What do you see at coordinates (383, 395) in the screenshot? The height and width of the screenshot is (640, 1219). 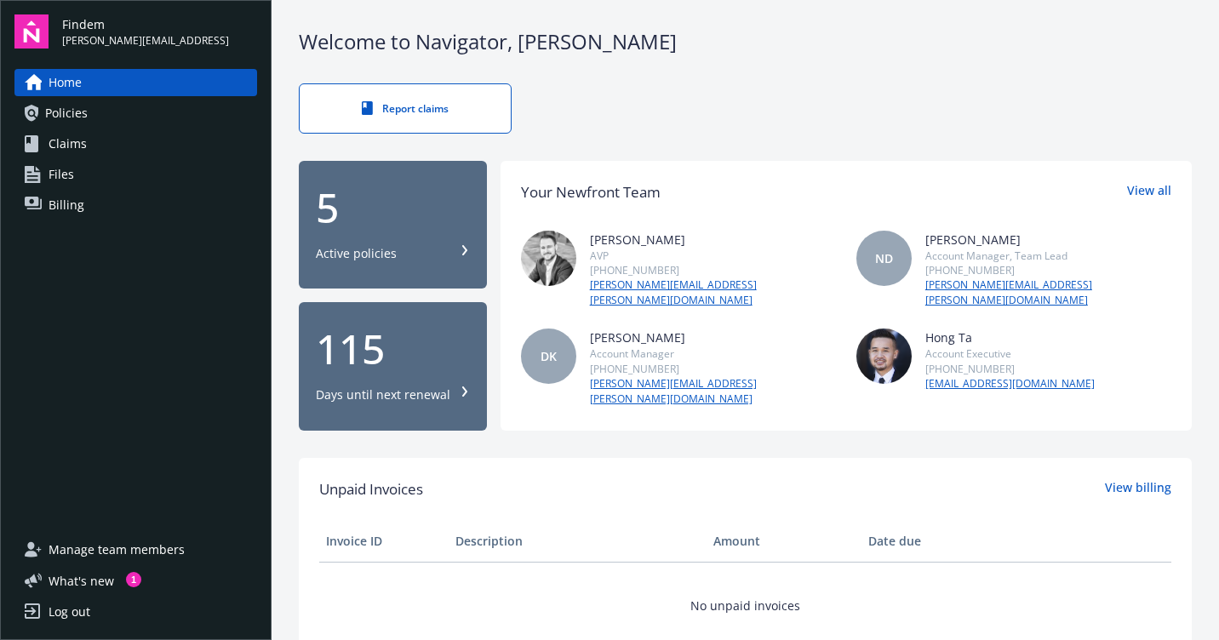 I see `div: Days until next renewal` at bounding box center [383, 395].